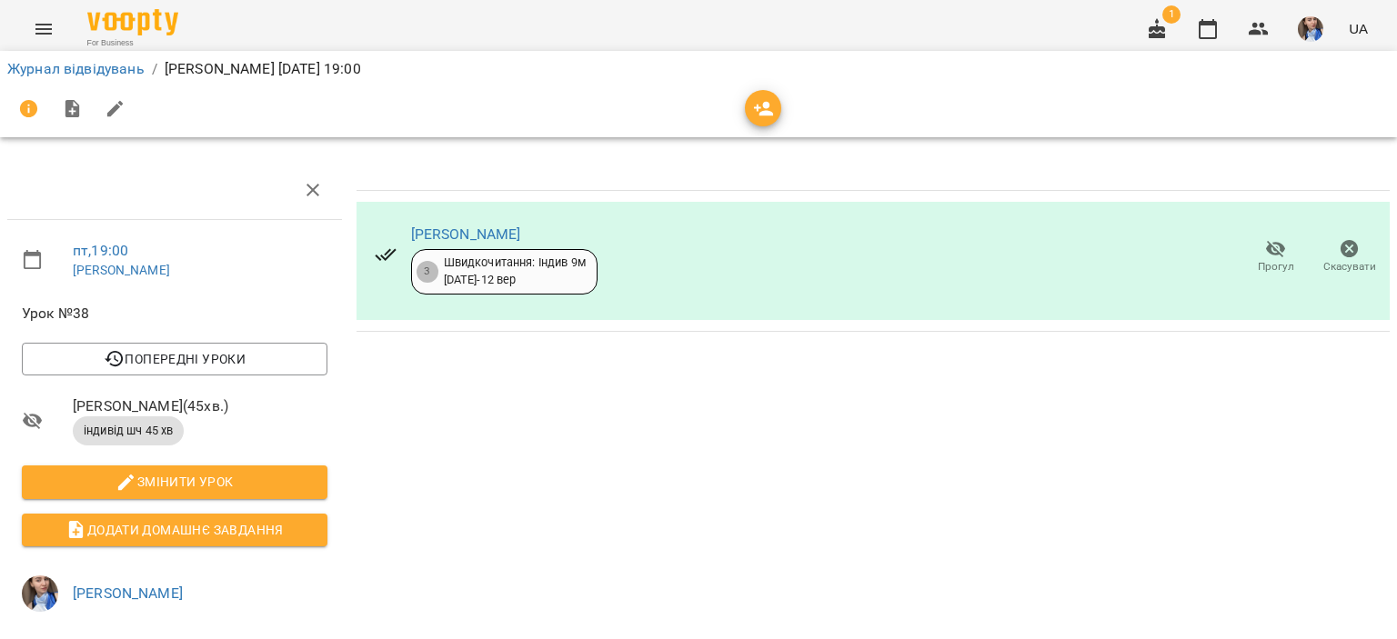 The image size is (1397, 639). Describe the element at coordinates (698, 69) in the screenshot. I see `nav: breadcrumb` at that location.